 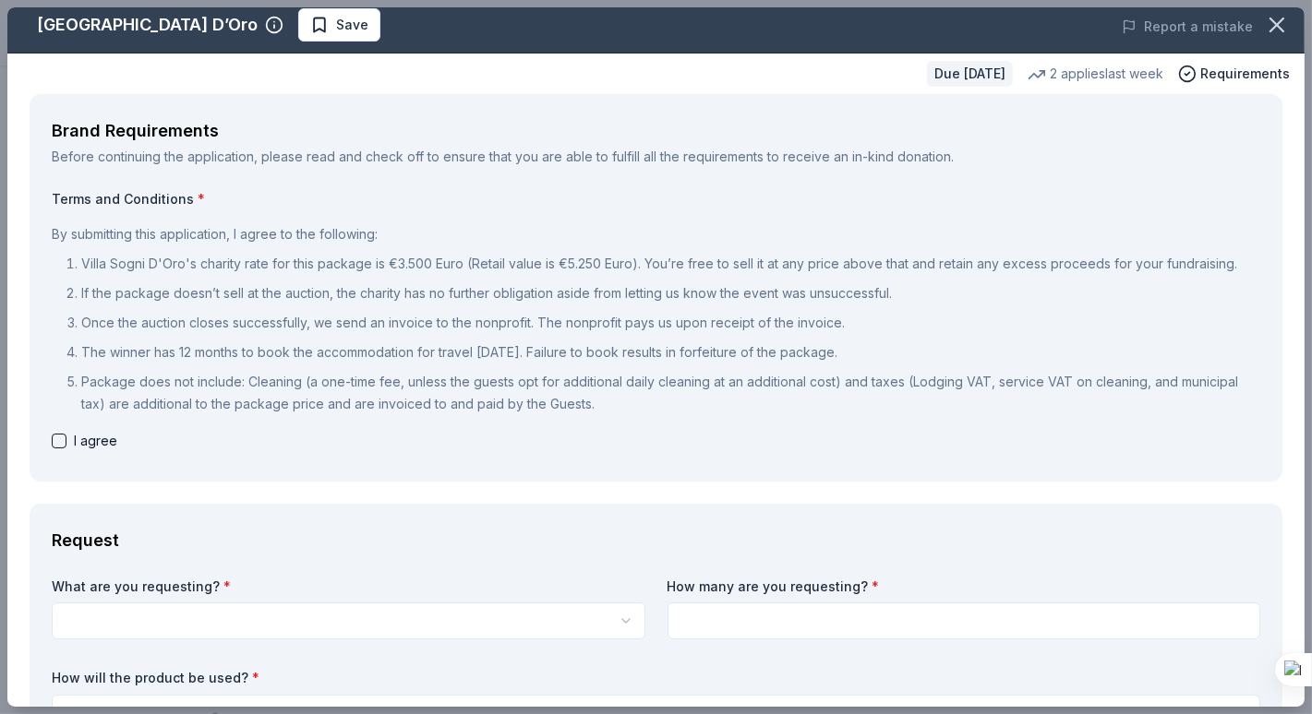 What do you see at coordinates (670, 294) in the screenshot?
I see `p: If the package doesn’t sell at the auction, the charity has no further obligation aside from lett...` at bounding box center [670, 294].